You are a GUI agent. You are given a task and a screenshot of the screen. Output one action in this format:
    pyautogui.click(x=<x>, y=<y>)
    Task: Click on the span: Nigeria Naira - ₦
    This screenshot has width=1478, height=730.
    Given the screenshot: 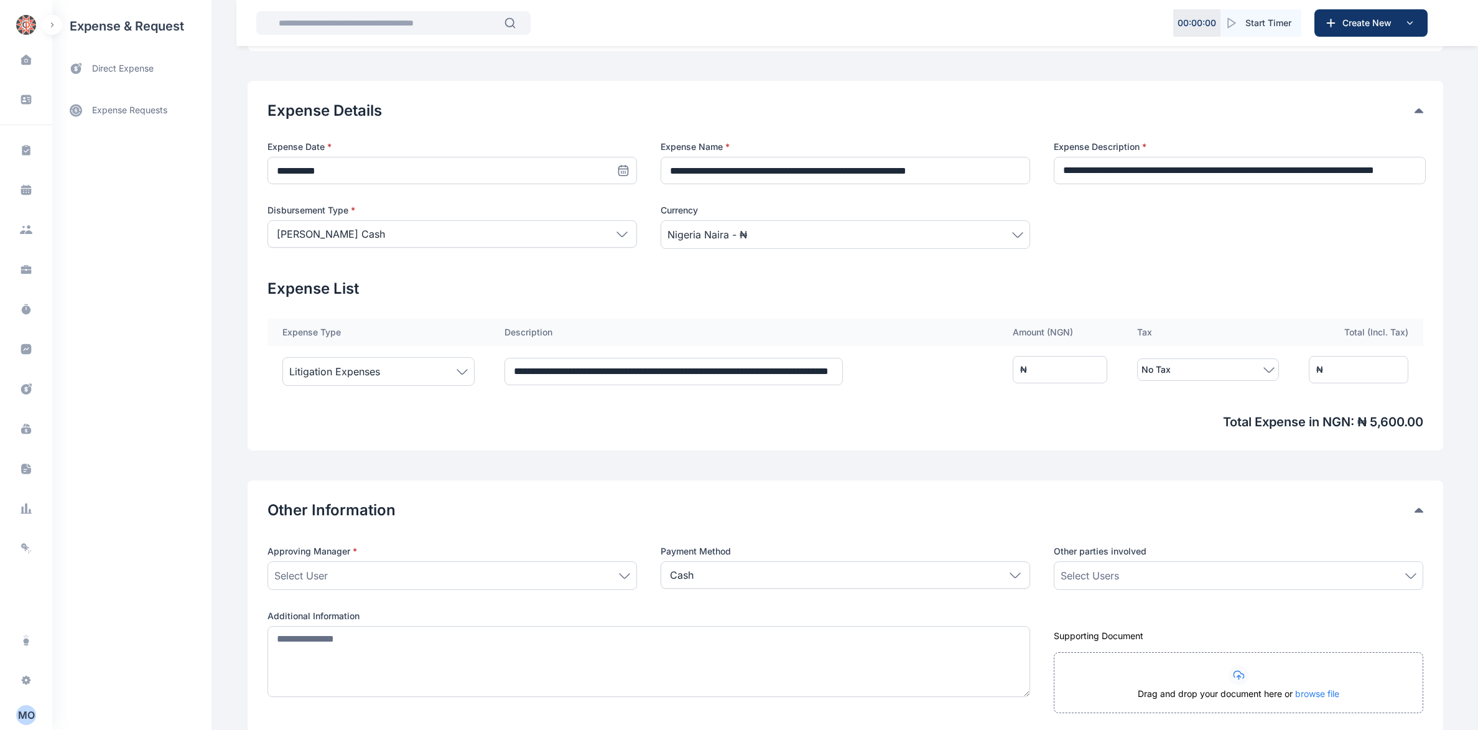 What is the action you would take?
    pyautogui.click(x=707, y=234)
    